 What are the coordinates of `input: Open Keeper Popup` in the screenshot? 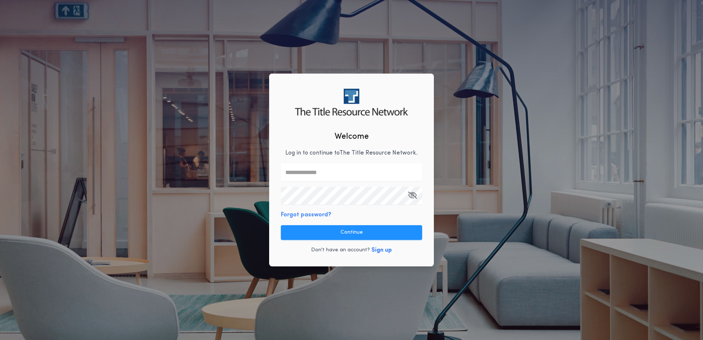 It's located at (352, 196).